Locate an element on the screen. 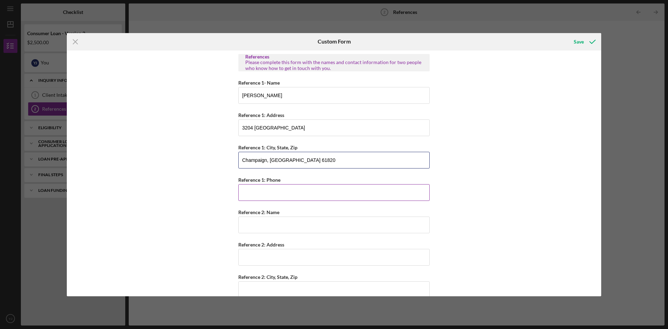 The image size is (668, 329). label: Reference 1: Phone is located at coordinates (259, 179).